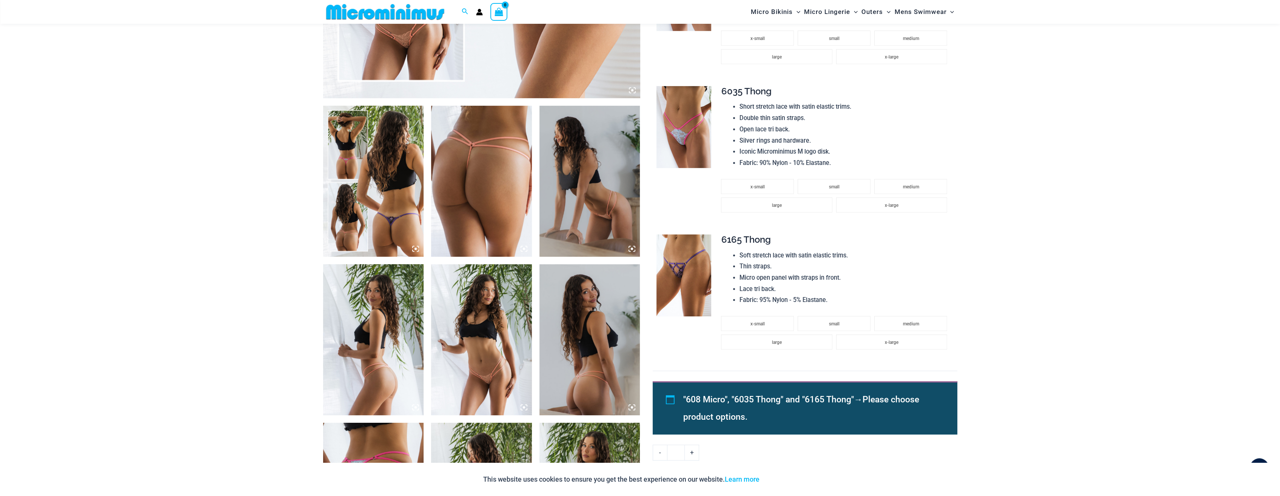 This screenshot has width=1280, height=496. What do you see at coordinates (746, 91) in the screenshot?
I see `span: 6035 Thong` at bounding box center [746, 91].